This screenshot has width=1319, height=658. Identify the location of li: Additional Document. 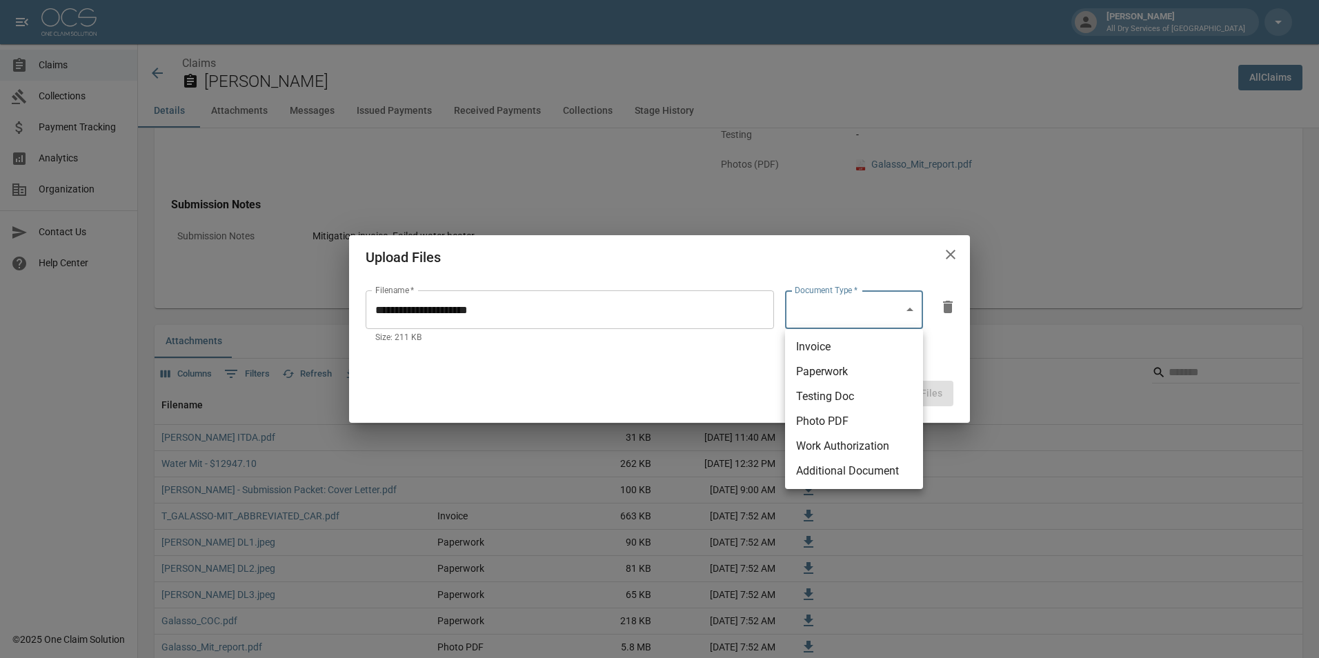
(854, 471).